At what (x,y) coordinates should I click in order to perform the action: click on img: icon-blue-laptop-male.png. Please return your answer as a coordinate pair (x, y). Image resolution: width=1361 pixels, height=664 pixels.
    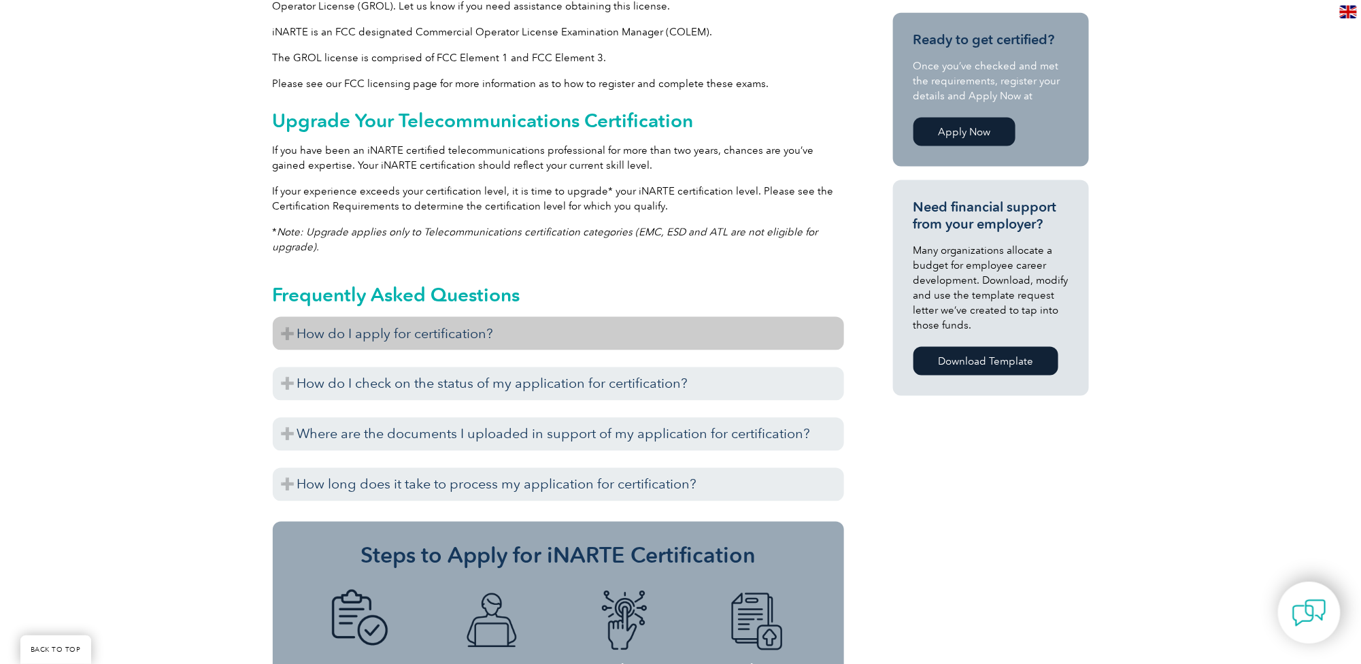
    Looking at the image, I should click on (492, 621).